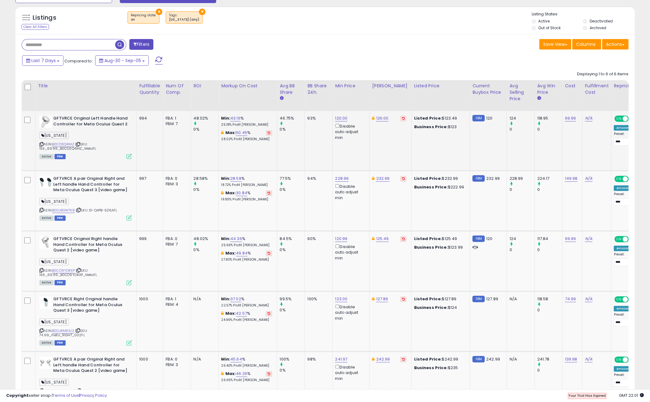 This screenshot has height=402, width=650. I want to click on div: Avg Win Price, so click(548, 89).